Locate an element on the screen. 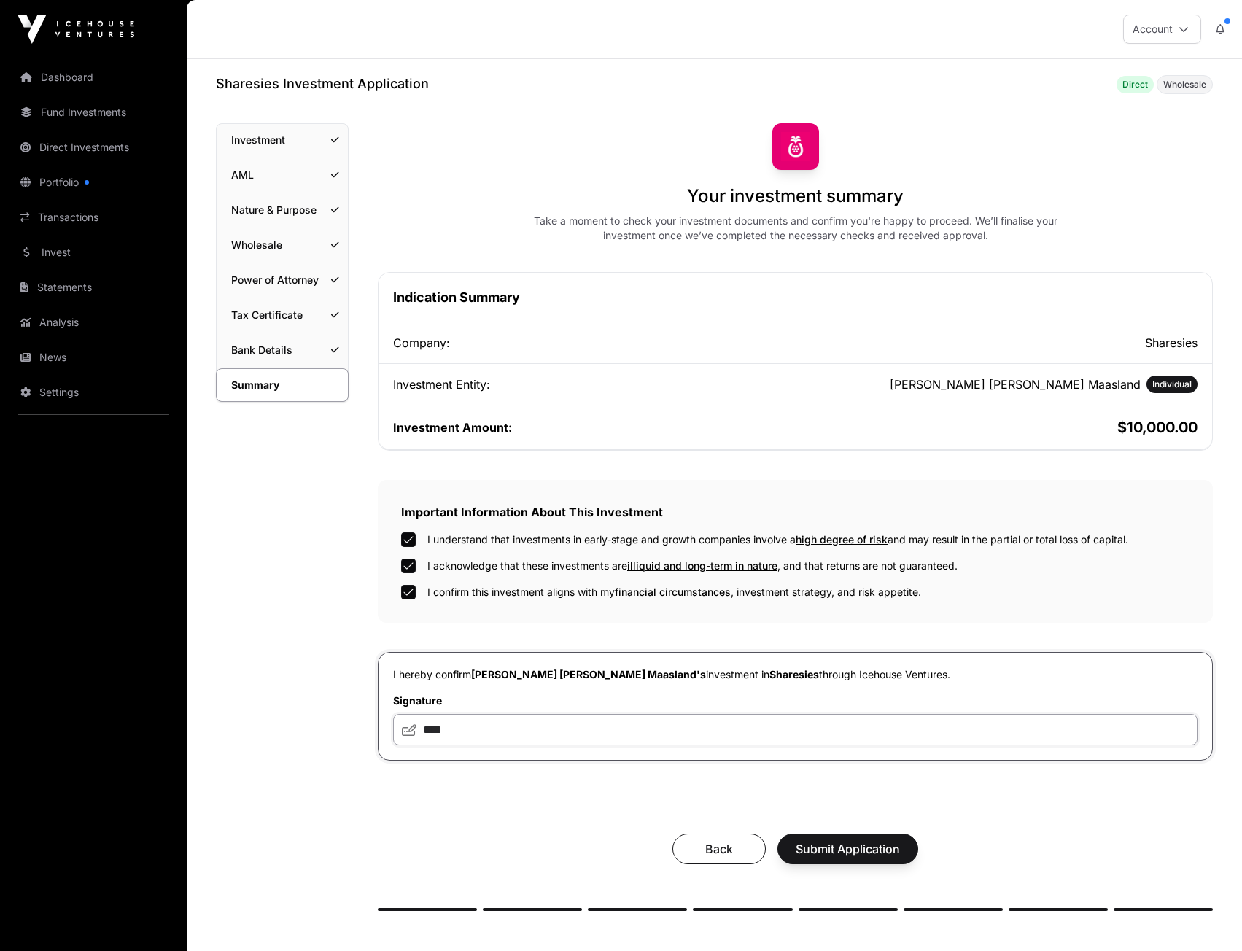  h1: Your investment summary is located at coordinates (795, 196).